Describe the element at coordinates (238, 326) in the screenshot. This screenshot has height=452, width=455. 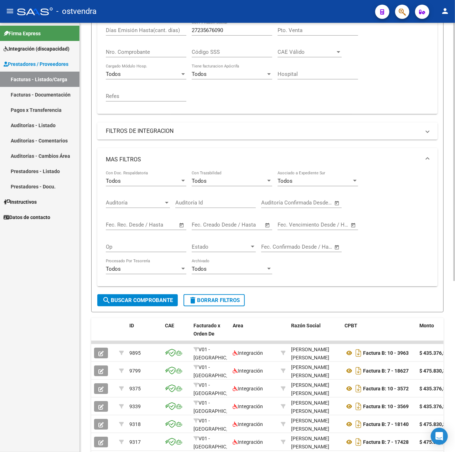
I see `span: Area` at that location.